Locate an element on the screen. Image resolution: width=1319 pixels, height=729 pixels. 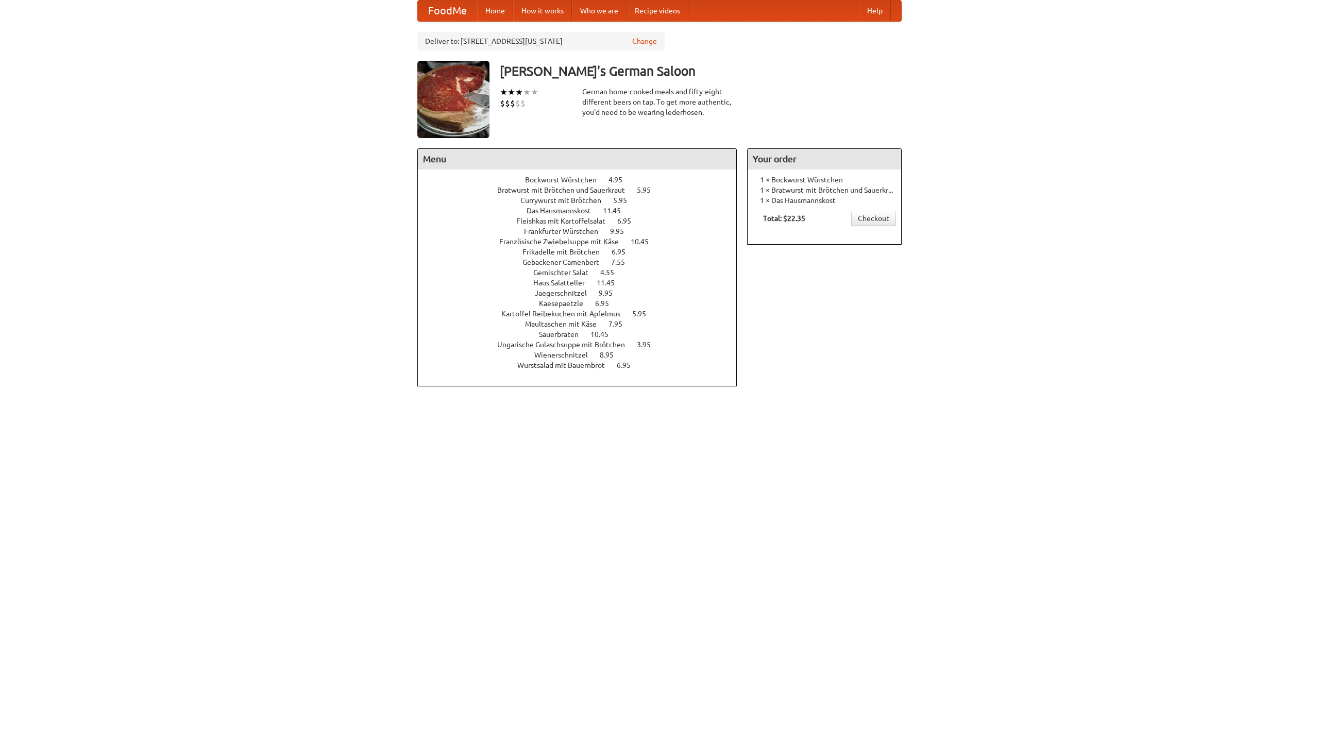
a: Kaesepaetzle 6.95 is located at coordinates (583, 303).